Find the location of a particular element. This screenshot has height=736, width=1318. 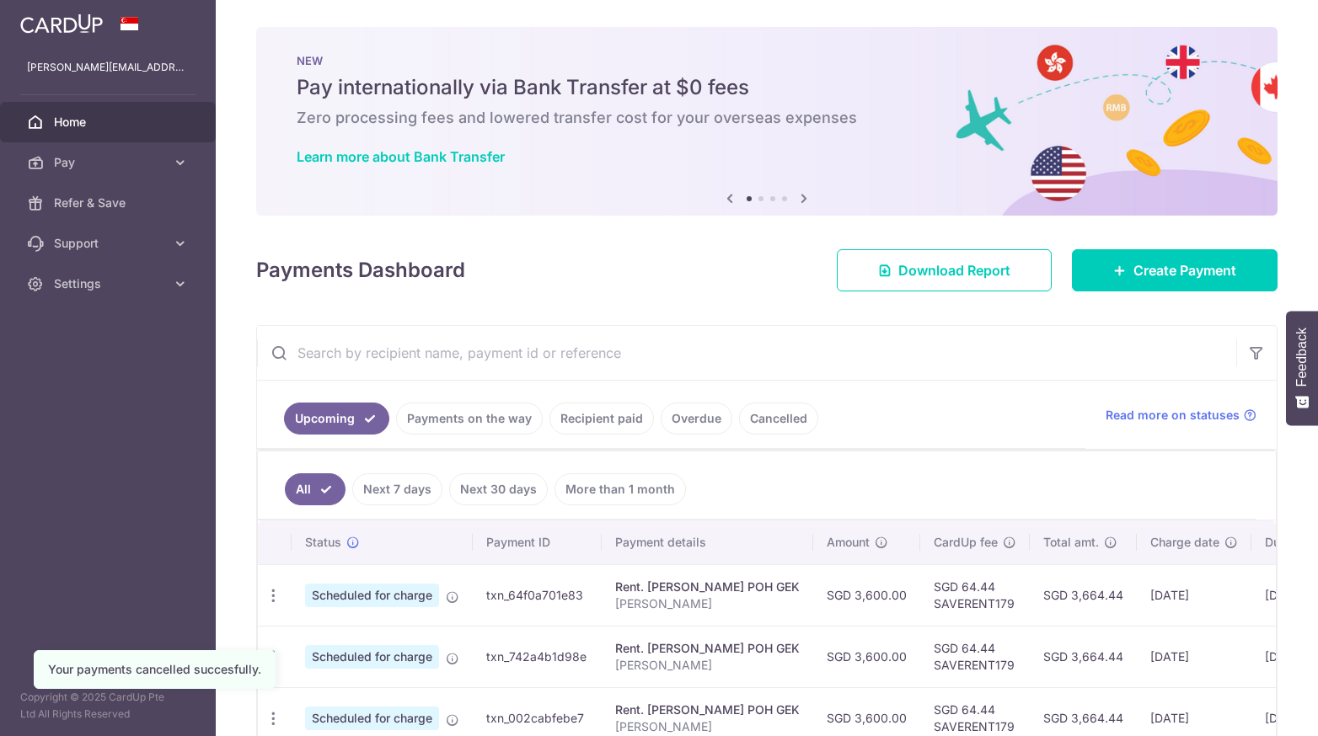

a: Learn more about Bank Transfer is located at coordinates (400, 157).